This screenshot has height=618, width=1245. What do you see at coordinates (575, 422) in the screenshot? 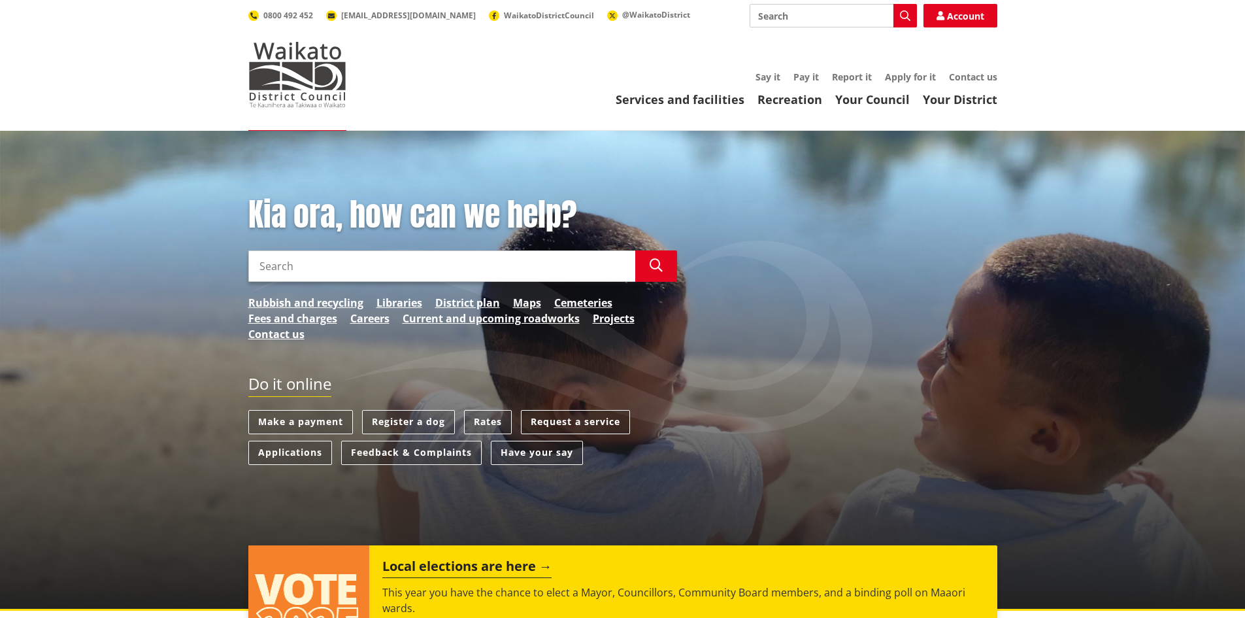
I see `a: Request a service` at bounding box center [575, 422].